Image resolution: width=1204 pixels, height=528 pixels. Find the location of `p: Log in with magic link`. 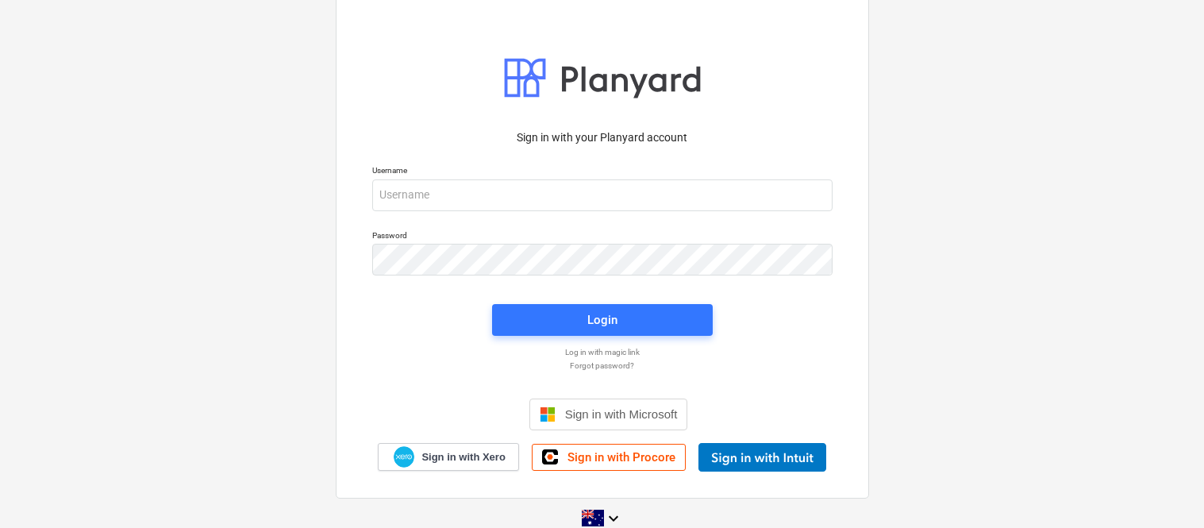

p: Log in with magic link is located at coordinates (602, 352).